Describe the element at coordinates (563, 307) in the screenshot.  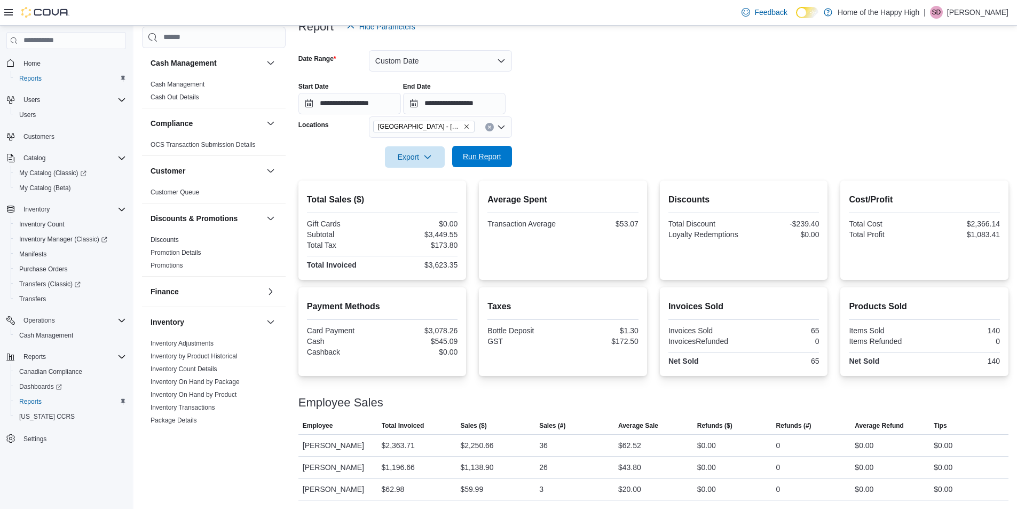
I see `h2: Taxes` at that location.